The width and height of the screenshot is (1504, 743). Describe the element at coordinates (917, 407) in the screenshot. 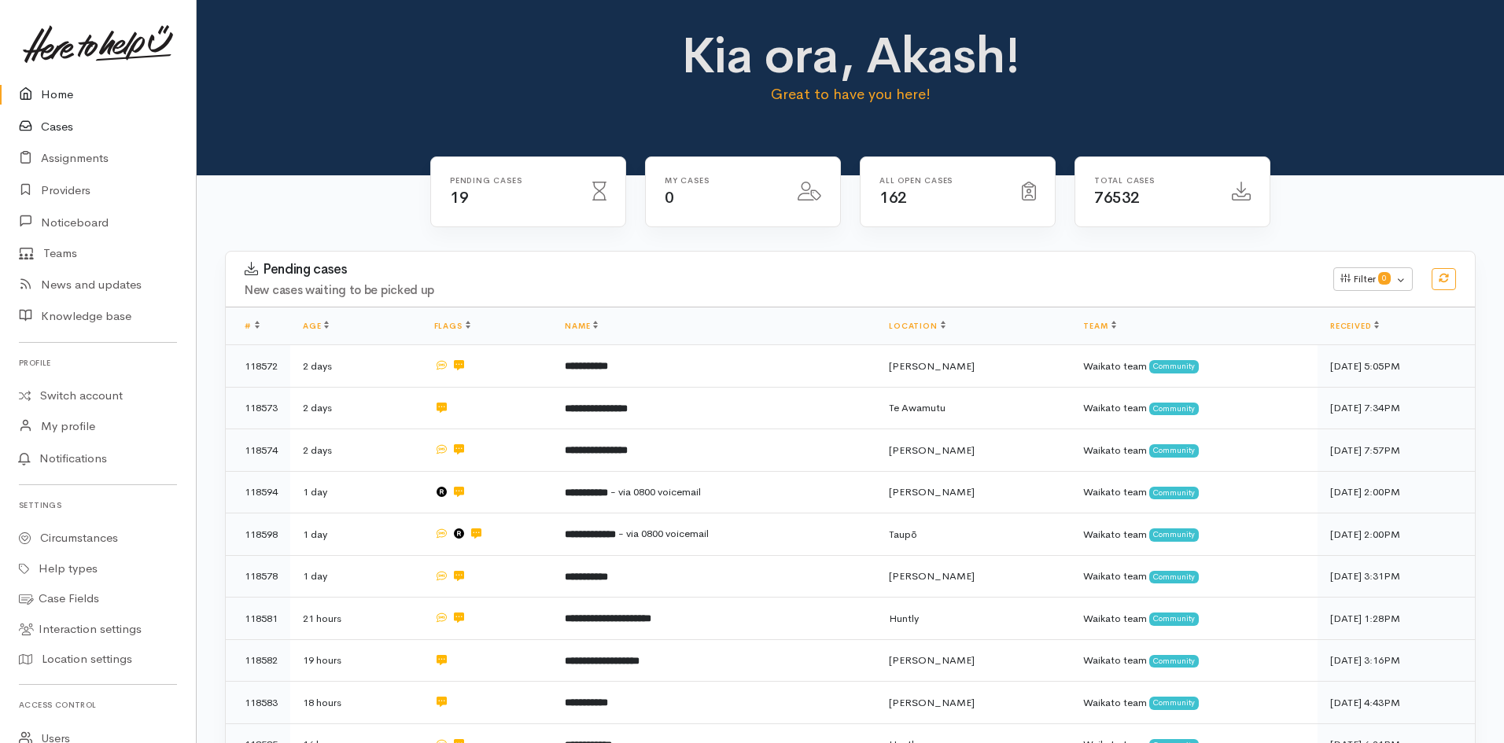

I see `span: Te Awamutu` at that location.